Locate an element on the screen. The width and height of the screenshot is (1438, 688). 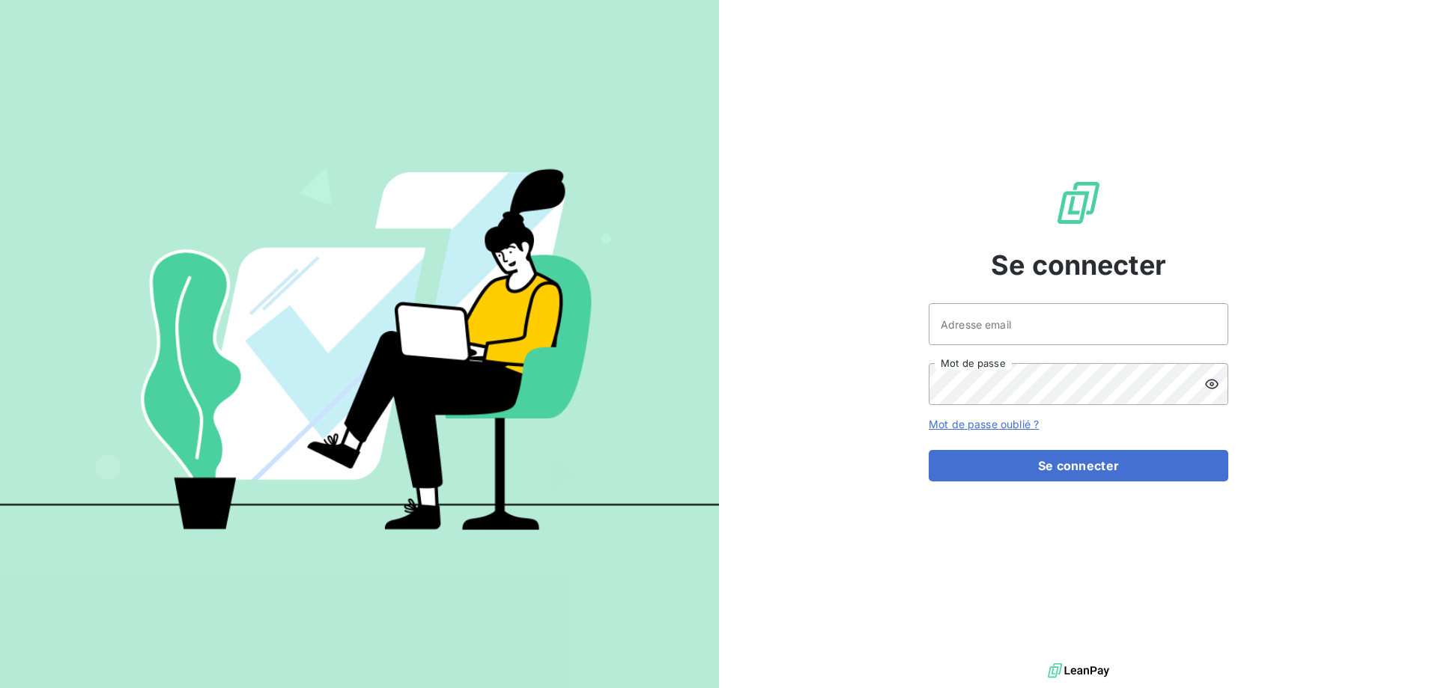
span: Se connecter is located at coordinates (1078, 265).